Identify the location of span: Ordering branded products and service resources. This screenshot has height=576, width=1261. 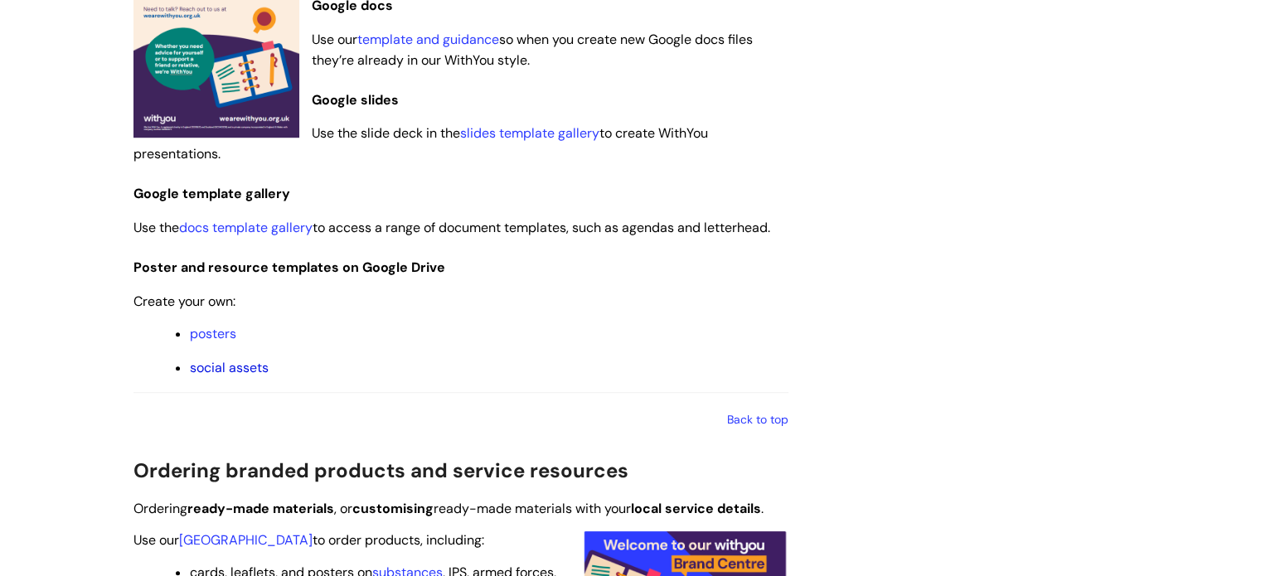
(381, 470).